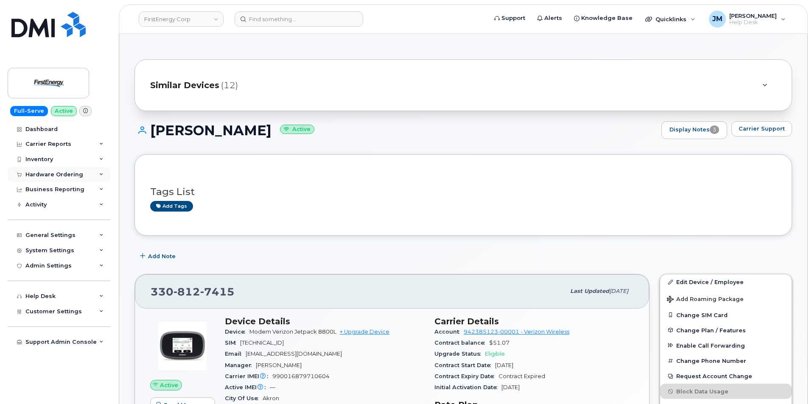  Describe the element at coordinates (240, 365) in the screenshot. I see `span: Manager` at that location.